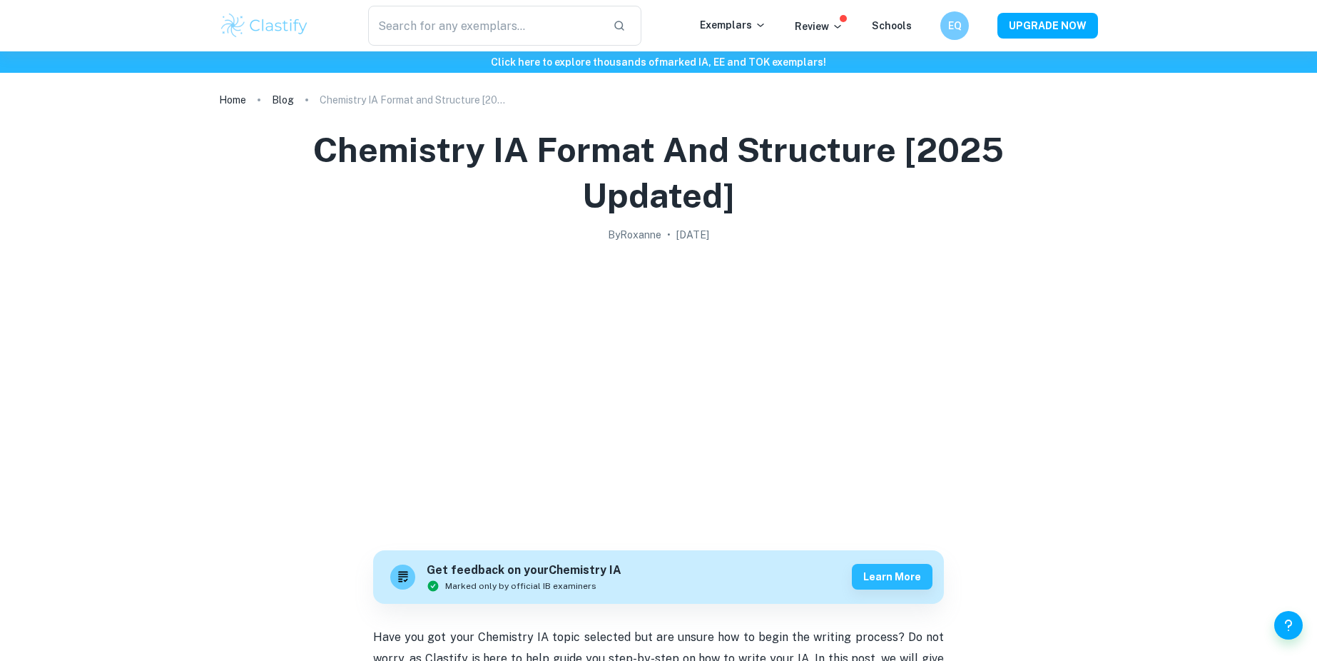 Image resolution: width=1317 pixels, height=661 pixels. I want to click on span: Marked only by official IB examiners, so click(521, 586).